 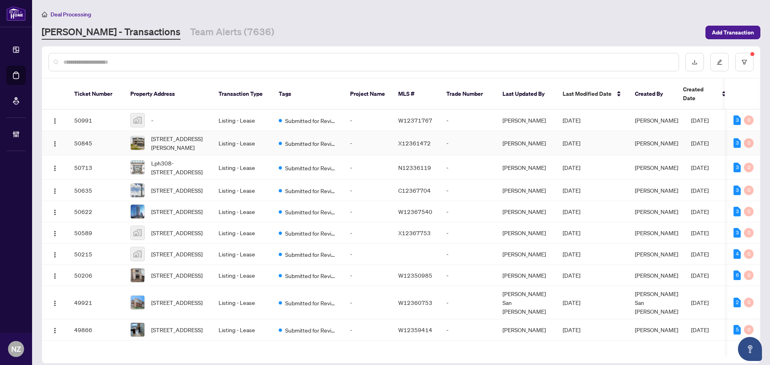 What do you see at coordinates (415, 330) in the screenshot?
I see `span: W12359414` at bounding box center [415, 330].